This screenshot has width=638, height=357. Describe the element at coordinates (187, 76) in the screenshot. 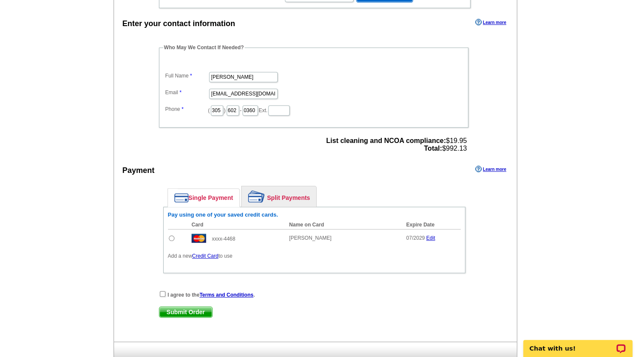

I see `label: Full Name` at that location.